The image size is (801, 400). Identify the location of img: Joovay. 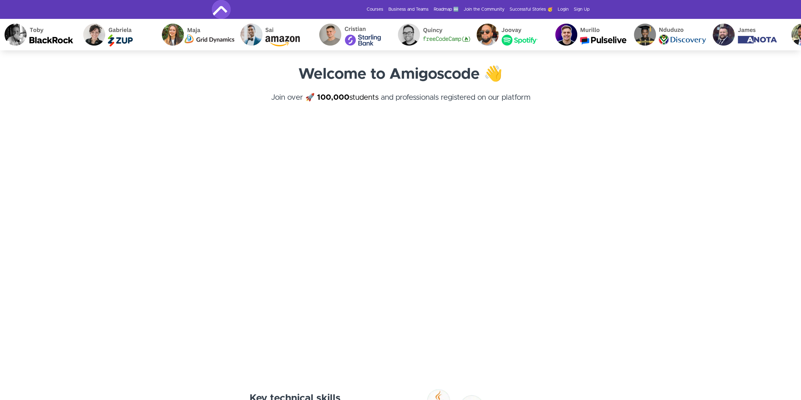
(511, 35).